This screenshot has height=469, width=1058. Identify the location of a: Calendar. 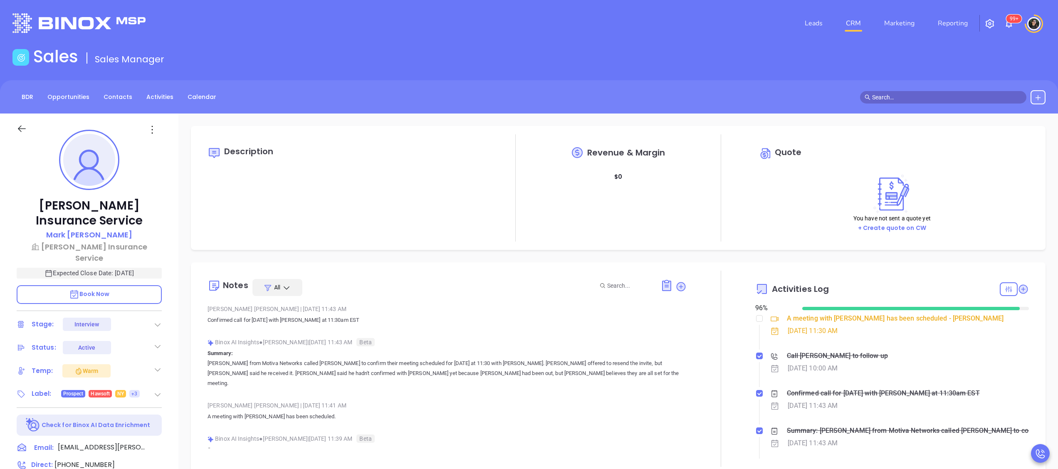
(202, 97).